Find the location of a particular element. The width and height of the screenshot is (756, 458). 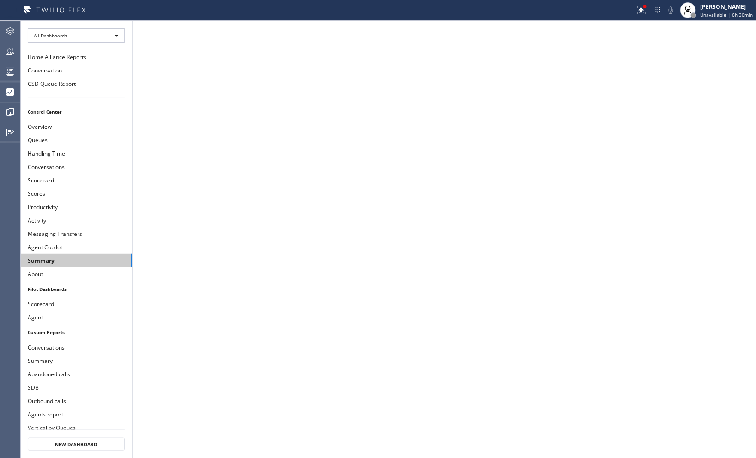

button: Queues is located at coordinates (76, 140).